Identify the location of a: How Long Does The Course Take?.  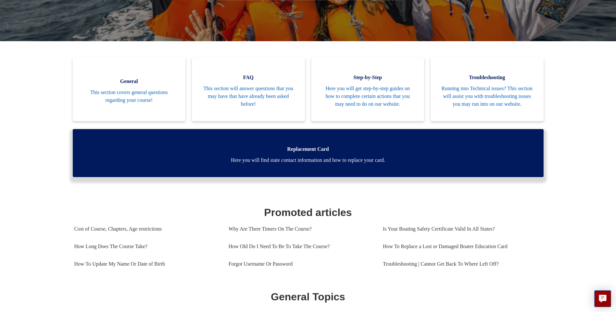
(146, 247).